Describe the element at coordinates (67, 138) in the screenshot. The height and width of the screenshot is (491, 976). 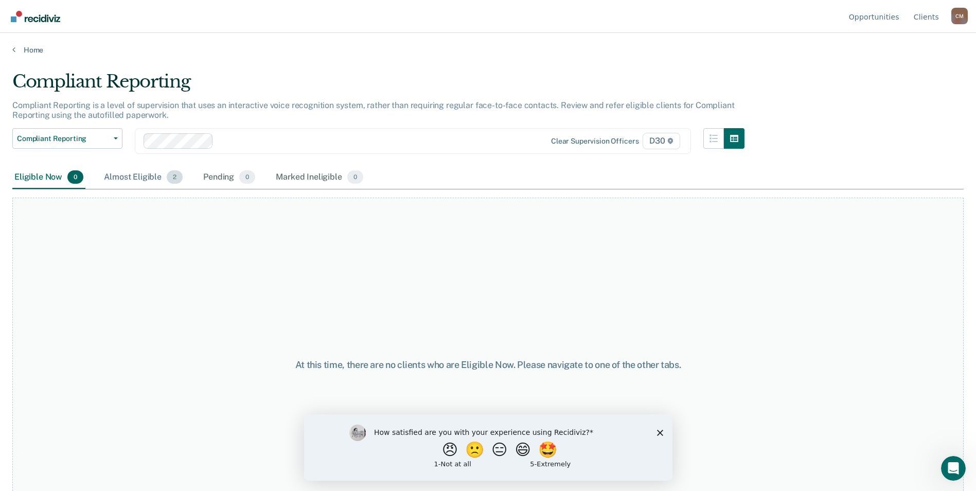
I see `button: Compliant Reporting` at that location.